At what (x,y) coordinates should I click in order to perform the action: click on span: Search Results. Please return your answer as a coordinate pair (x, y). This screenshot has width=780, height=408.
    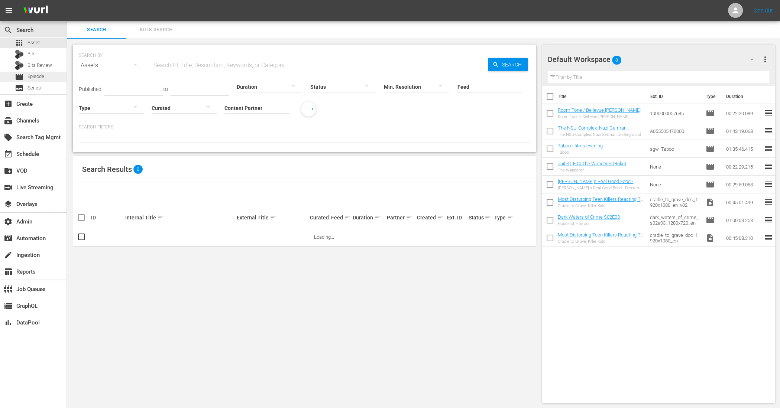
    Looking at the image, I should click on (107, 169).